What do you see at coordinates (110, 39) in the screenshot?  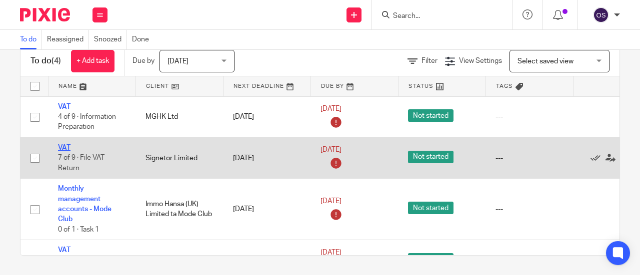 I see `a: Snoozed` at bounding box center [110, 39].